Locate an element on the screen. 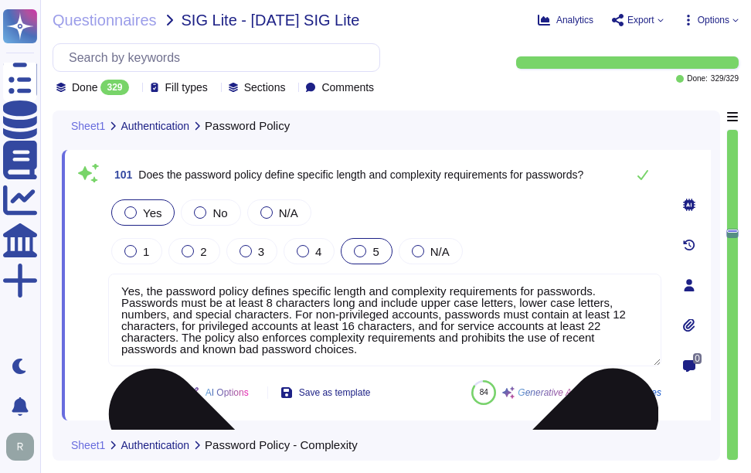 The height and width of the screenshot is (473, 751). span: Password Policy is located at coordinates (247, 125).